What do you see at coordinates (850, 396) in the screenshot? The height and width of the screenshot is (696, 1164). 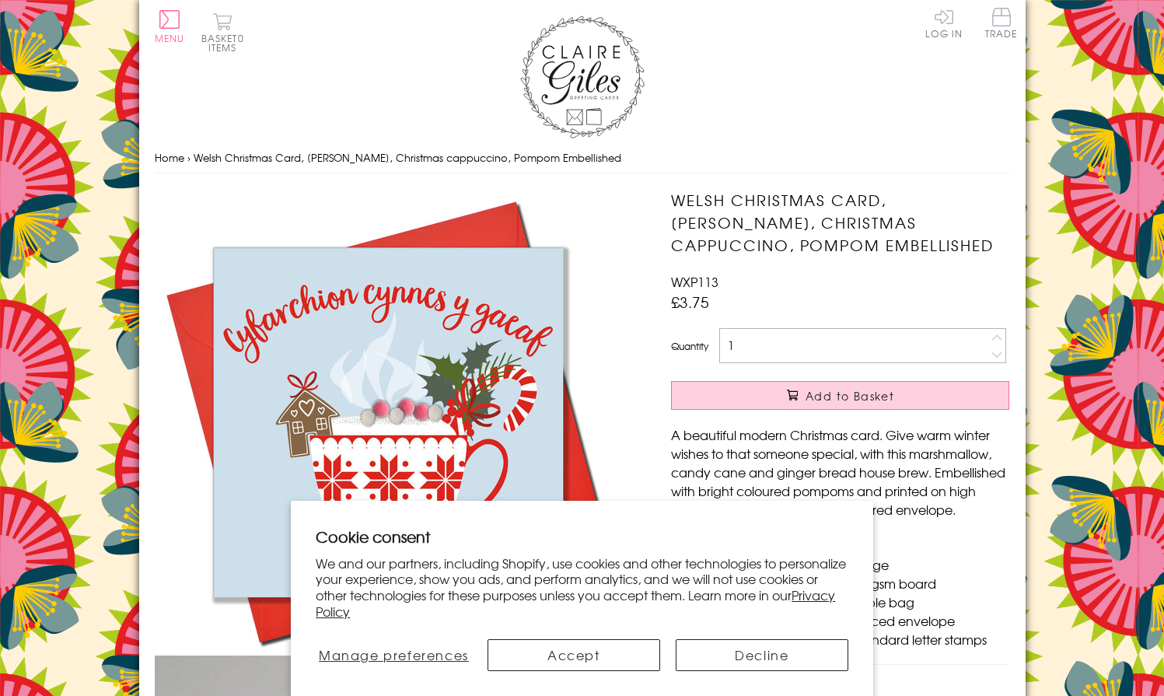 I see `span: Add to Basket` at bounding box center [850, 396].